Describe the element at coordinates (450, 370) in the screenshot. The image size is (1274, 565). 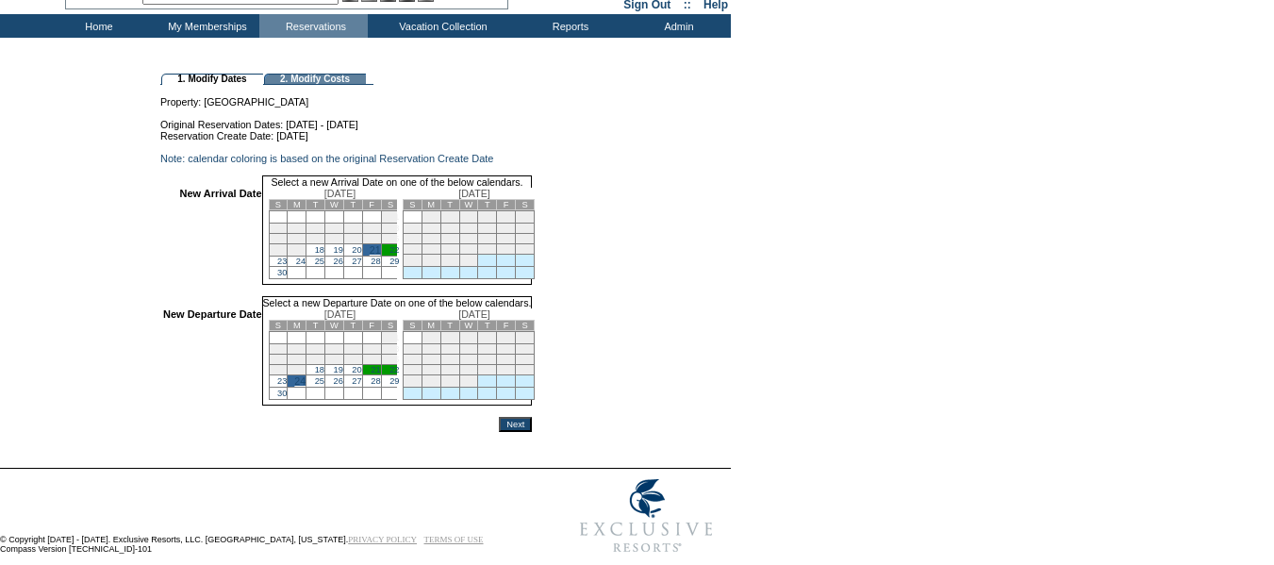
I see `td: 23` at that location.